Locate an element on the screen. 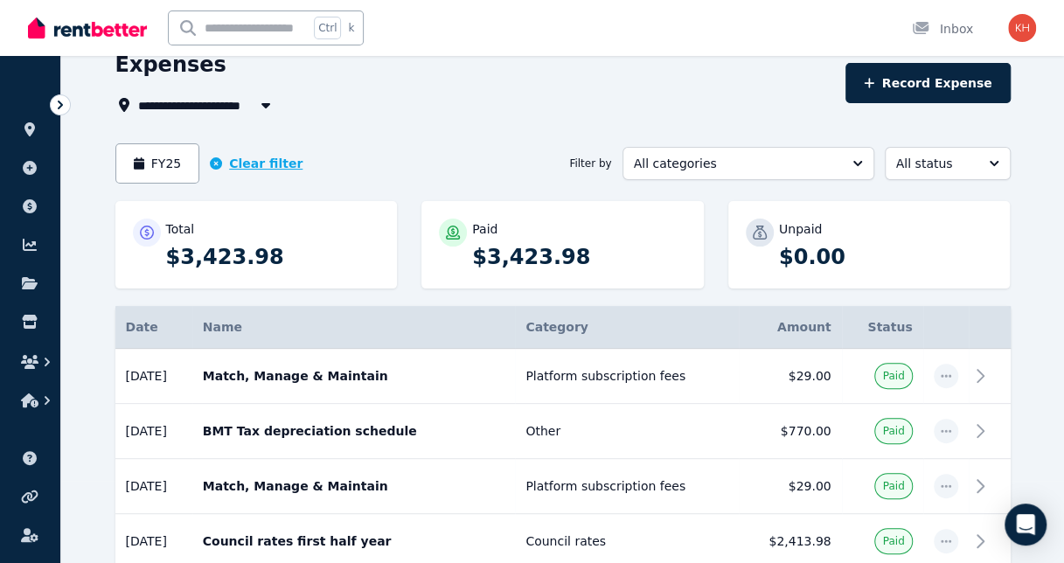 The width and height of the screenshot is (1064, 563). button: Clear filter is located at coordinates (256, 164).